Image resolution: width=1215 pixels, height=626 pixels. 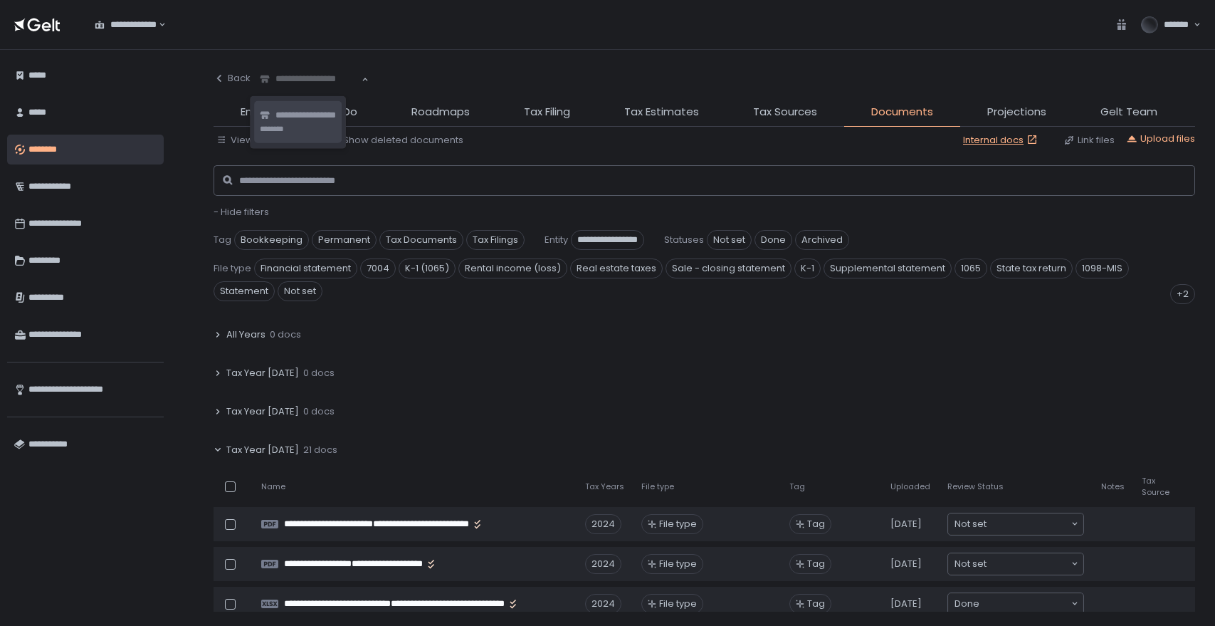 What do you see at coordinates (1112, 486) in the screenshot?
I see `span: Notes` at bounding box center [1112, 486].